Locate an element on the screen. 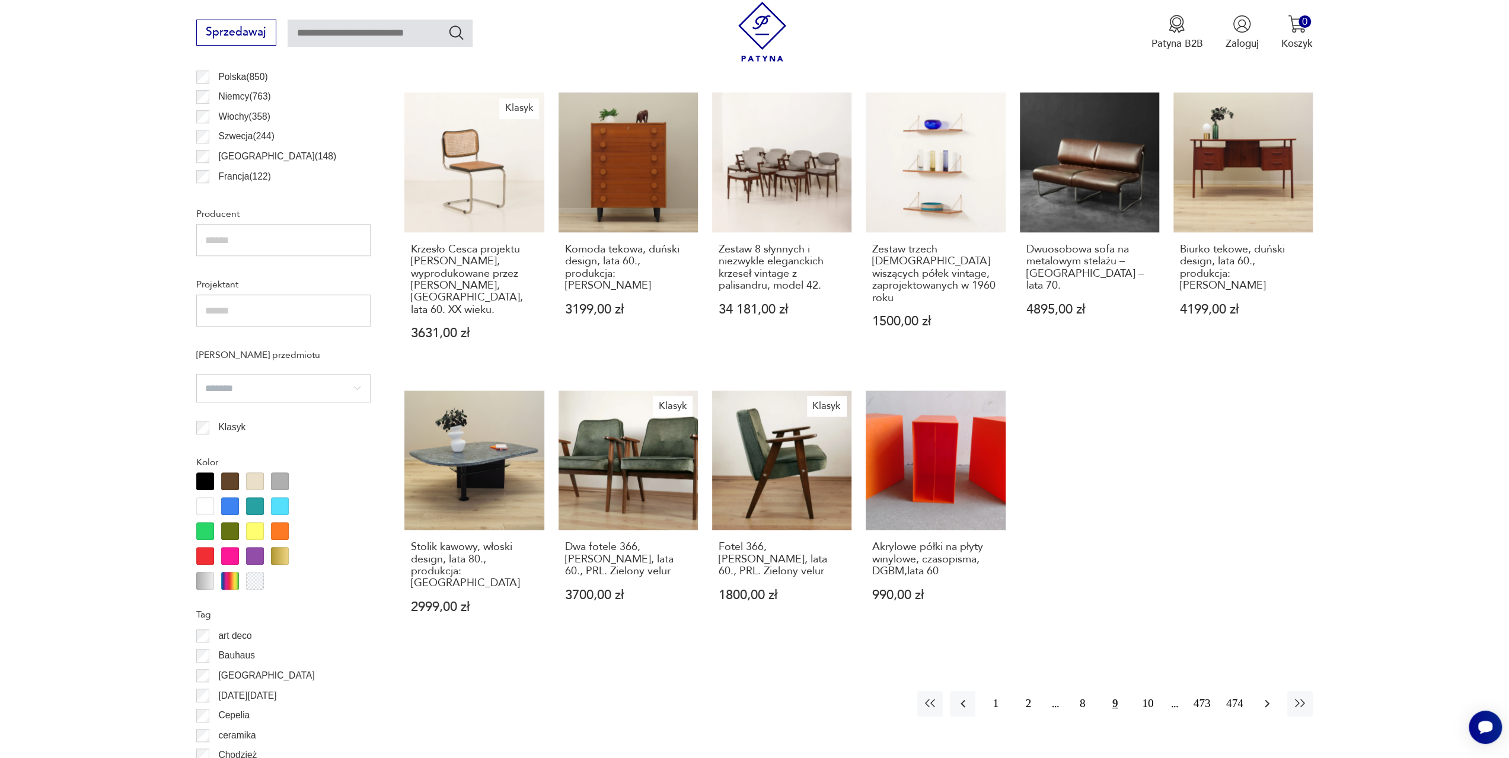 The image size is (1509, 758). button: 9 is located at coordinates (1115, 704).